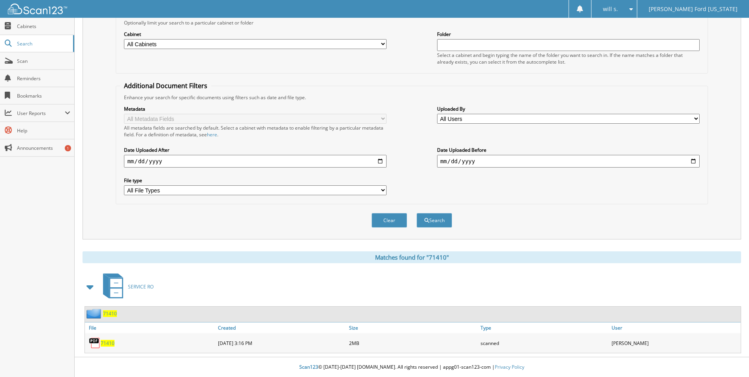  What do you see at coordinates (43, 43) in the screenshot?
I see `span: Search` at bounding box center [43, 43].